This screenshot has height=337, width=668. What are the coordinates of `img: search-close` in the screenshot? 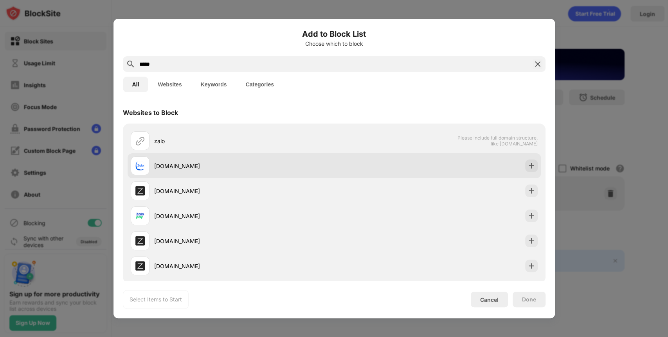 It's located at (537, 64).